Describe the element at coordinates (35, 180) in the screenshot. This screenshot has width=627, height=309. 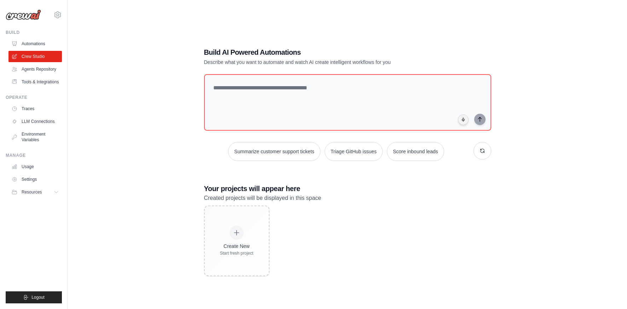
I see `a: Settings` at that location.